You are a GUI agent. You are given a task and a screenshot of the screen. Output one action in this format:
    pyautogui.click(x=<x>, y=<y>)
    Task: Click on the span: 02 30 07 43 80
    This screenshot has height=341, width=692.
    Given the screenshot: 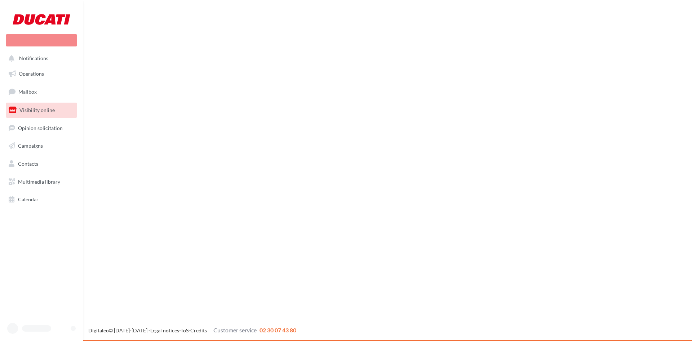 What is the action you would take?
    pyautogui.click(x=278, y=330)
    